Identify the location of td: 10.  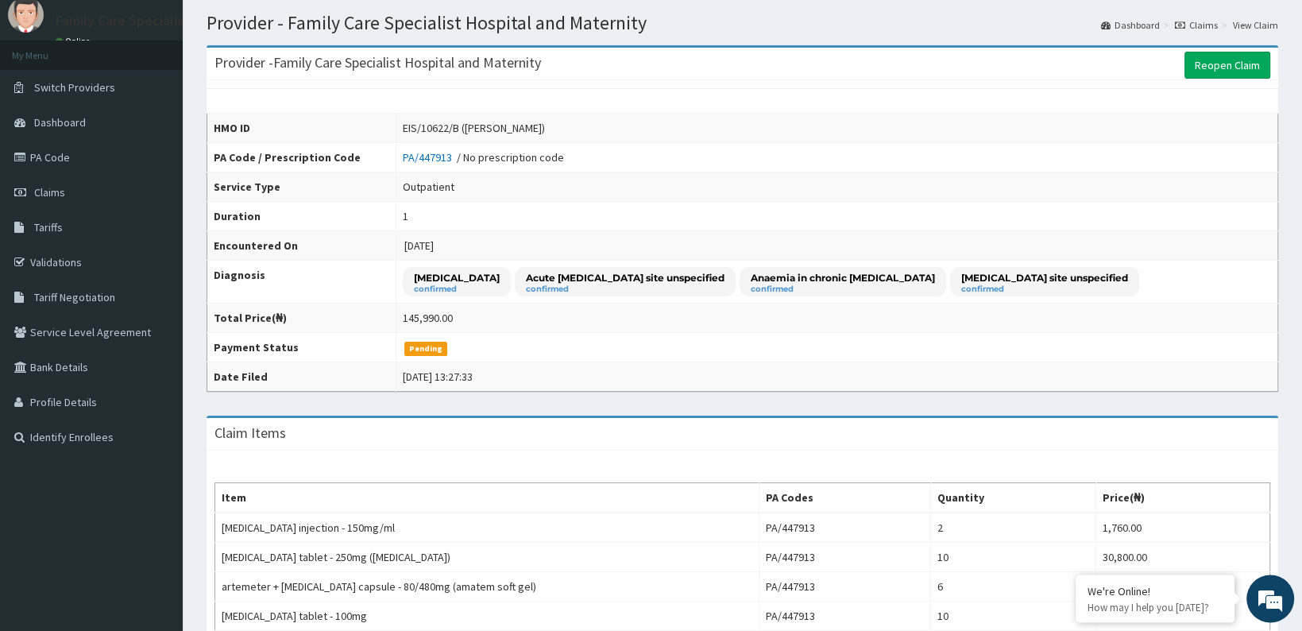
(1013, 558).